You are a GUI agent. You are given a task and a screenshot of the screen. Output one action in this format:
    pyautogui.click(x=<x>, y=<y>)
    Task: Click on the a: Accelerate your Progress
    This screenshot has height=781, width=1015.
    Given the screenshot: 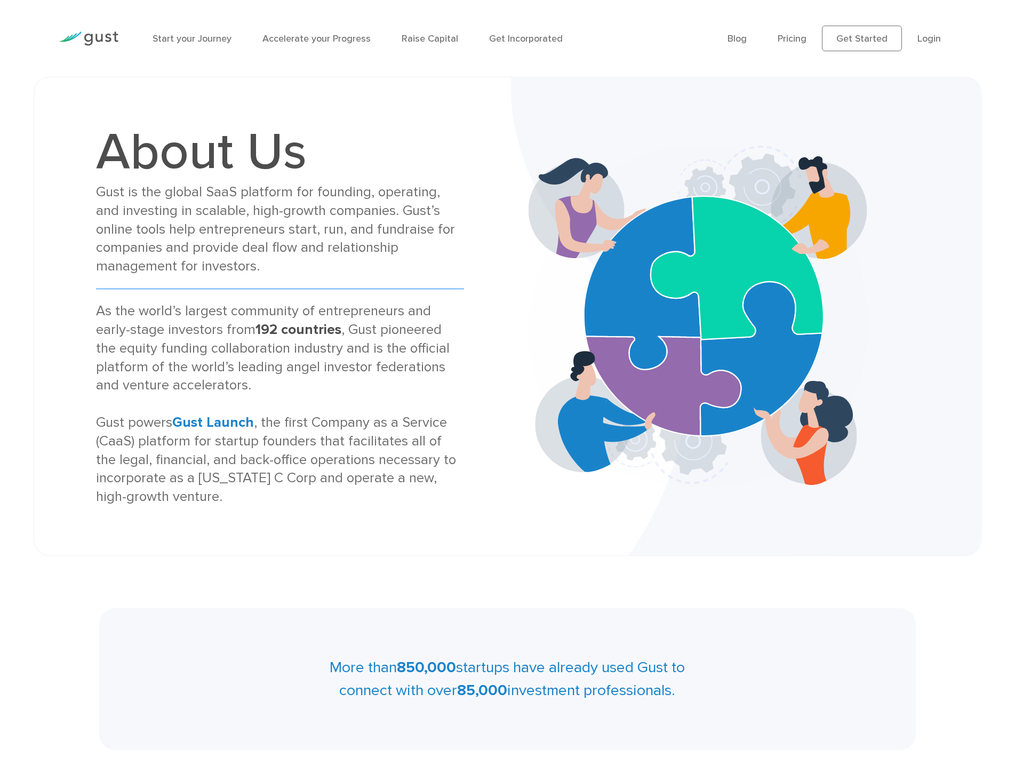 What is the action you would take?
    pyautogui.click(x=316, y=38)
    